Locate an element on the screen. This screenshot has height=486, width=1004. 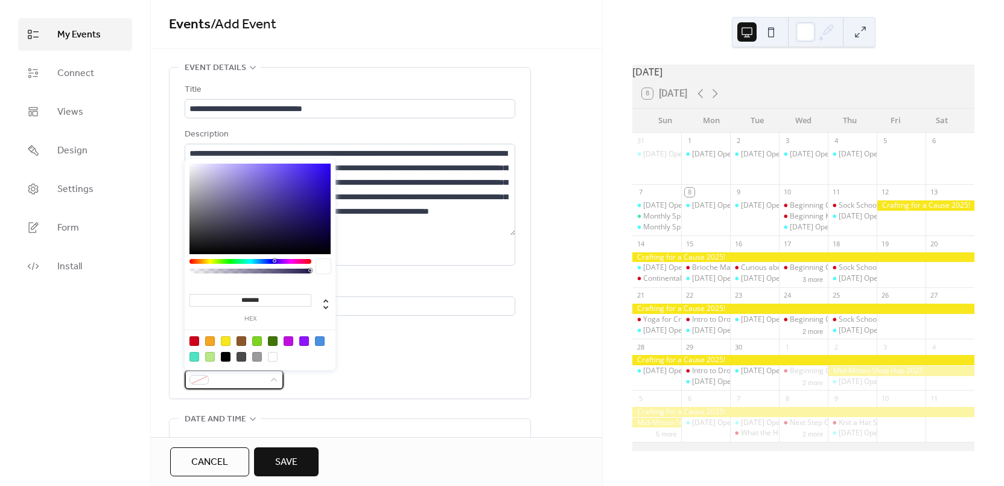
span: Event details is located at coordinates (215, 68).